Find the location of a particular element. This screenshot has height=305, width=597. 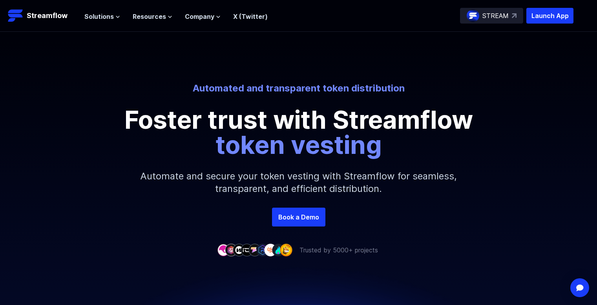

img: company-8 is located at coordinates (279, 250).